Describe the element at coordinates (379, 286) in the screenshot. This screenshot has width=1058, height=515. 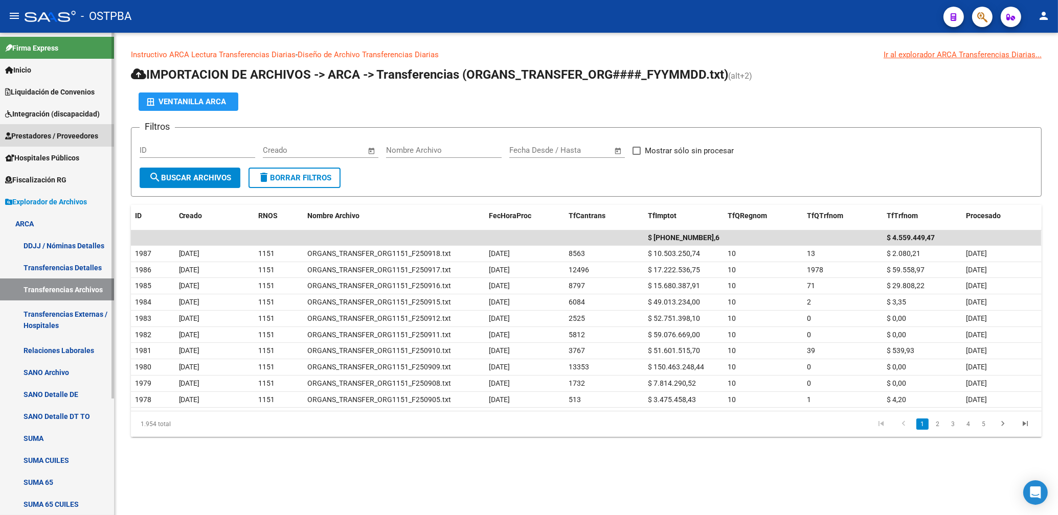
I see `span: ORGANS_TRANSFER_ORG1151_F250916.txt` at that location.